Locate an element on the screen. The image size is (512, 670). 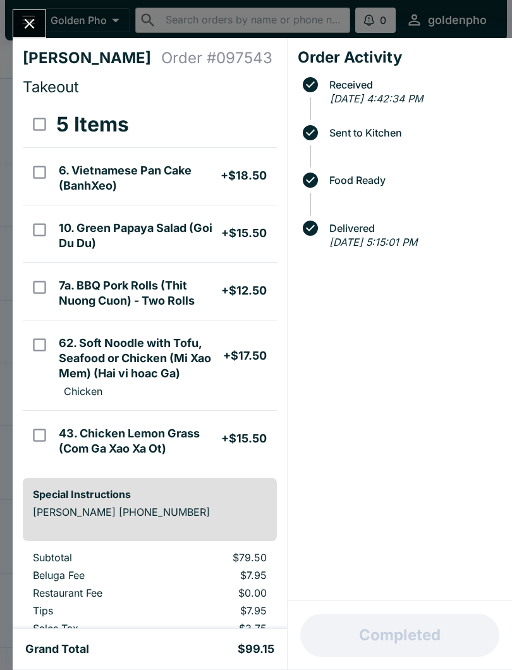
h5: 6. Vietnamese Pan Cake (BanhXeo) is located at coordinates (140, 178).